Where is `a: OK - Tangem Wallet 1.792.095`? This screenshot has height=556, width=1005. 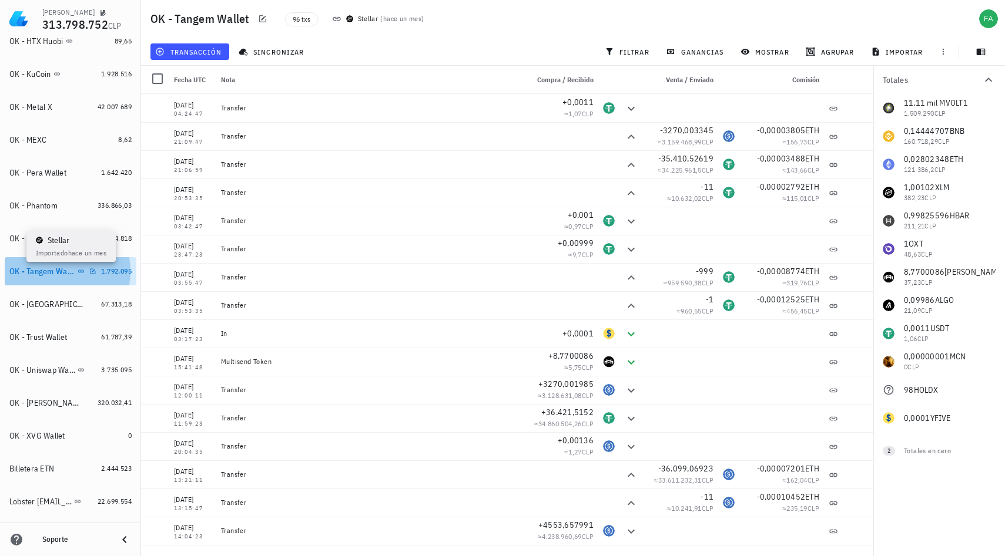
a: OK - Tangem Wallet 1.792.095 is located at coordinates (71, 271).